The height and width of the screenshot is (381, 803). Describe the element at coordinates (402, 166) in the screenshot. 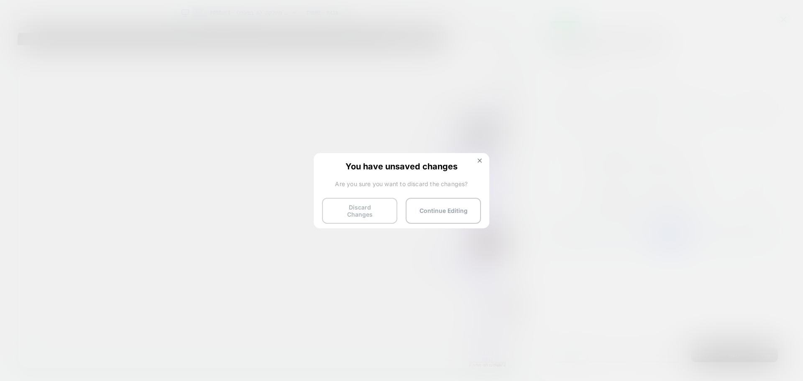

I see `span: You have unsaved changes` at that location.